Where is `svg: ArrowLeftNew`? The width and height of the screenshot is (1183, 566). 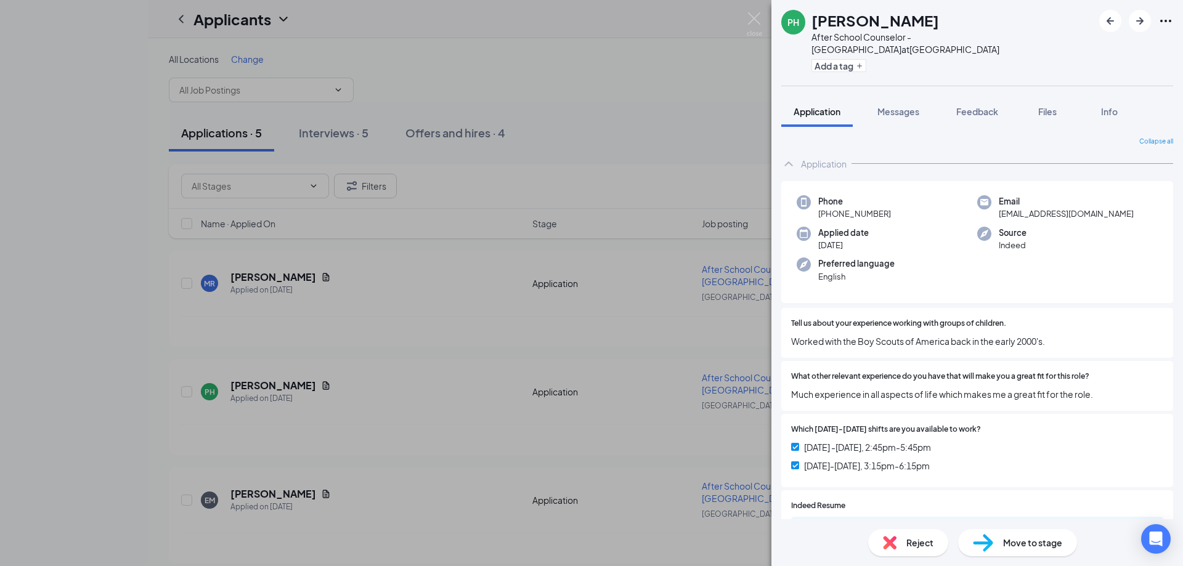
svg: ArrowLeftNew is located at coordinates (1110, 21).